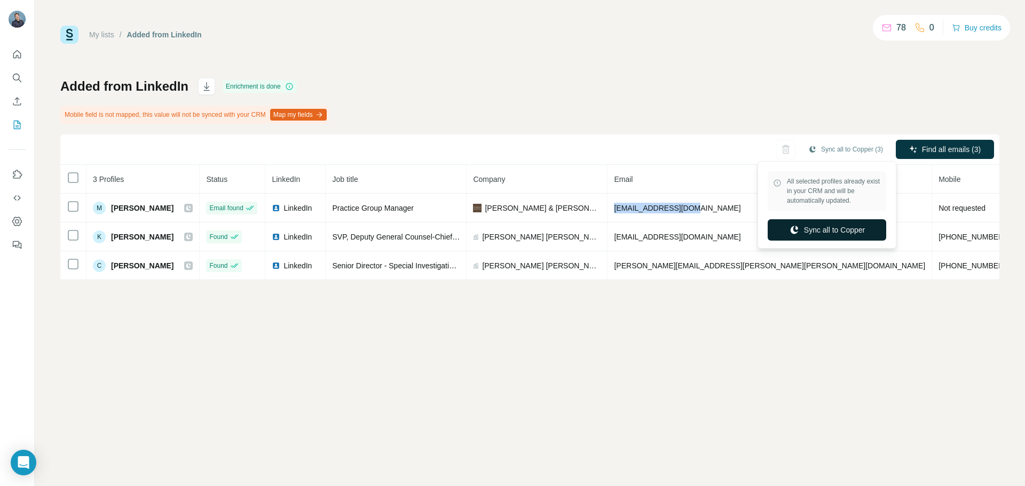  What do you see at coordinates (23, 463) in the screenshot?
I see `div: Open Intercom Messenger` at bounding box center [23, 463].